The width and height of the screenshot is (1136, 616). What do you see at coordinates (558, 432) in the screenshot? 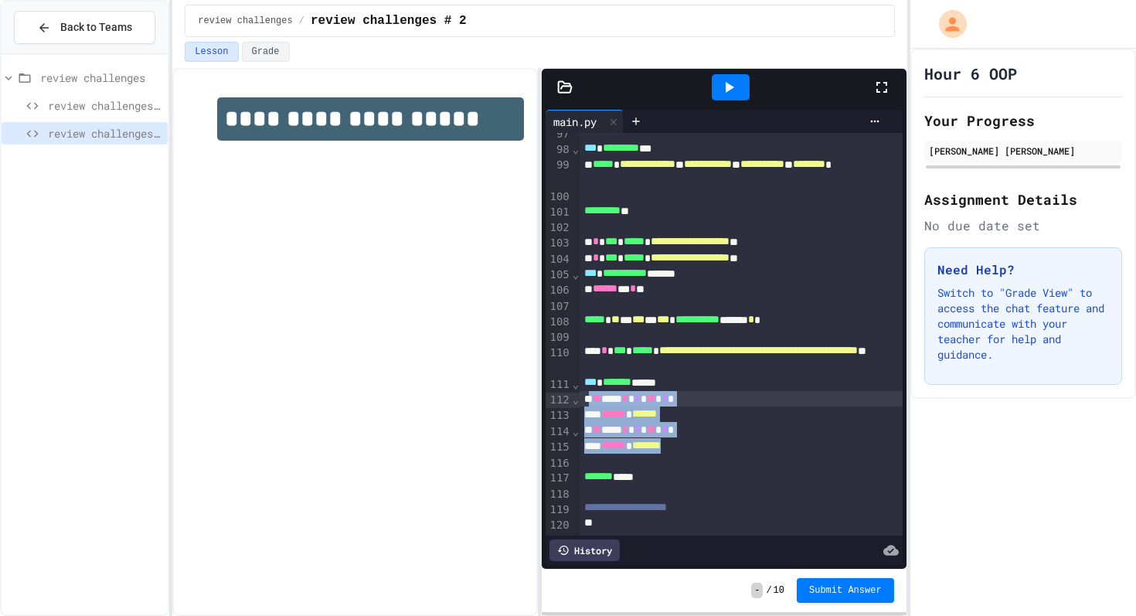
I see `div: 114` at bounding box center [558, 432].